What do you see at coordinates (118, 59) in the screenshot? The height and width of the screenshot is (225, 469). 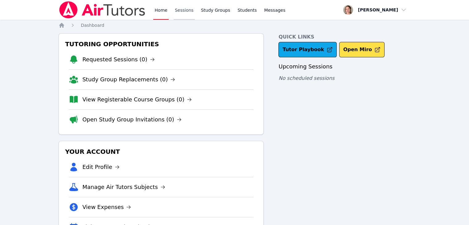 I see `a: Requested Sessions (0)` at bounding box center [118, 59].